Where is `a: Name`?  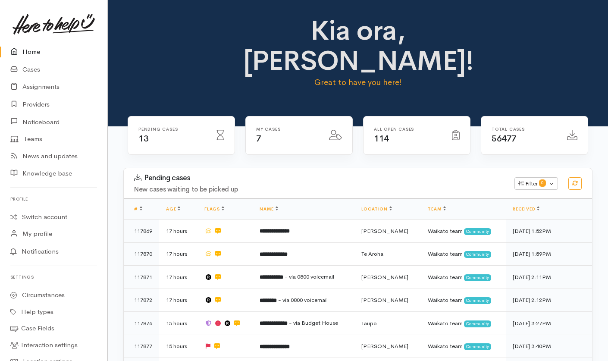
a: Name is located at coordinates (269, 209).